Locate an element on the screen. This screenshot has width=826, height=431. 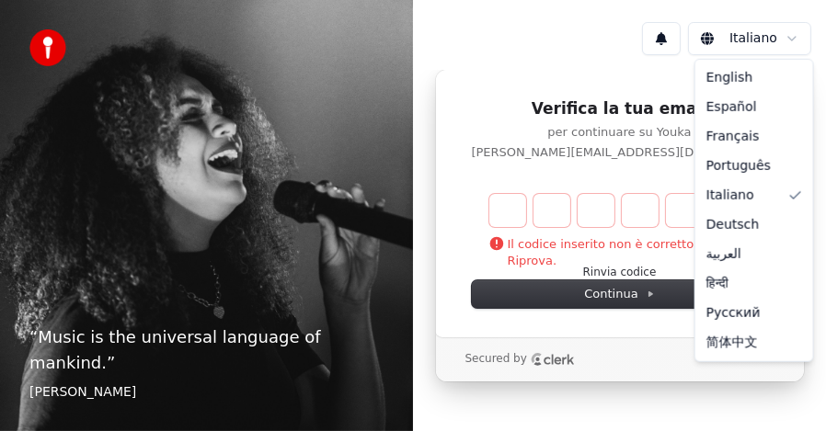
span: Português is located at coordinates (739, 166).